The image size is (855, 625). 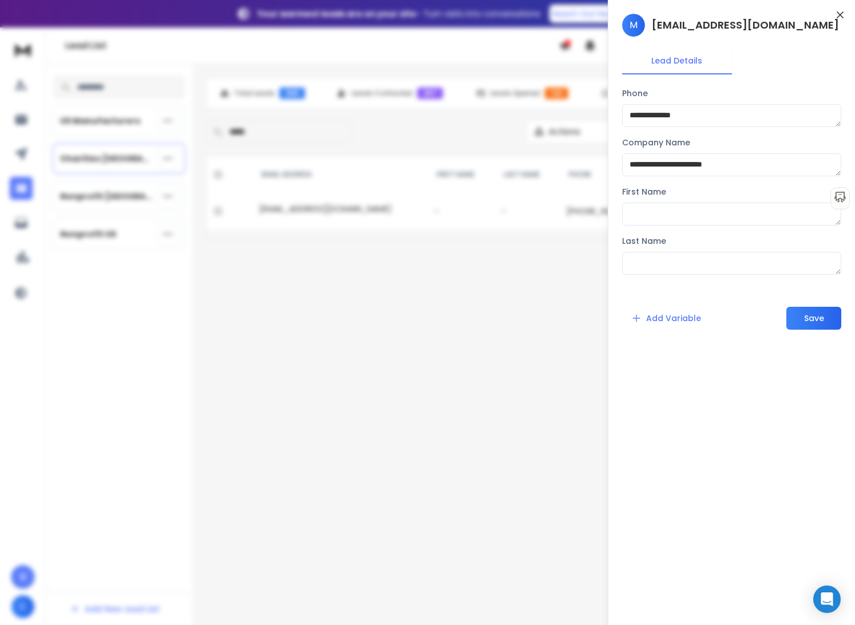 I want to click on button: Add Variable, so click(x=666, y=318).